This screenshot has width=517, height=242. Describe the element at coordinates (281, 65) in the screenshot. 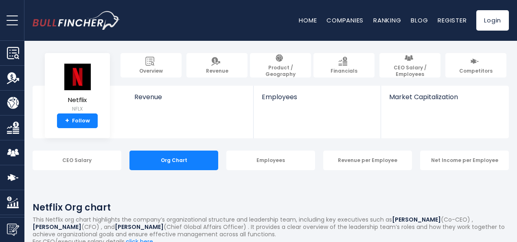

I see `a: Product / Geography` at that location.